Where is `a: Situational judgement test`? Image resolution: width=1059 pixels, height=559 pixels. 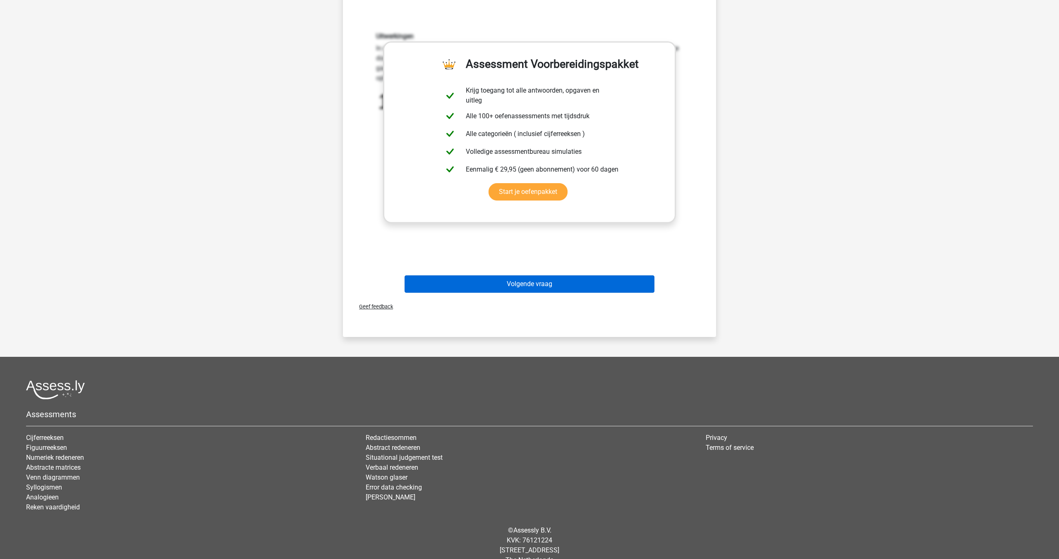
a: Situational judgement test is located at coordinates (404, 458).